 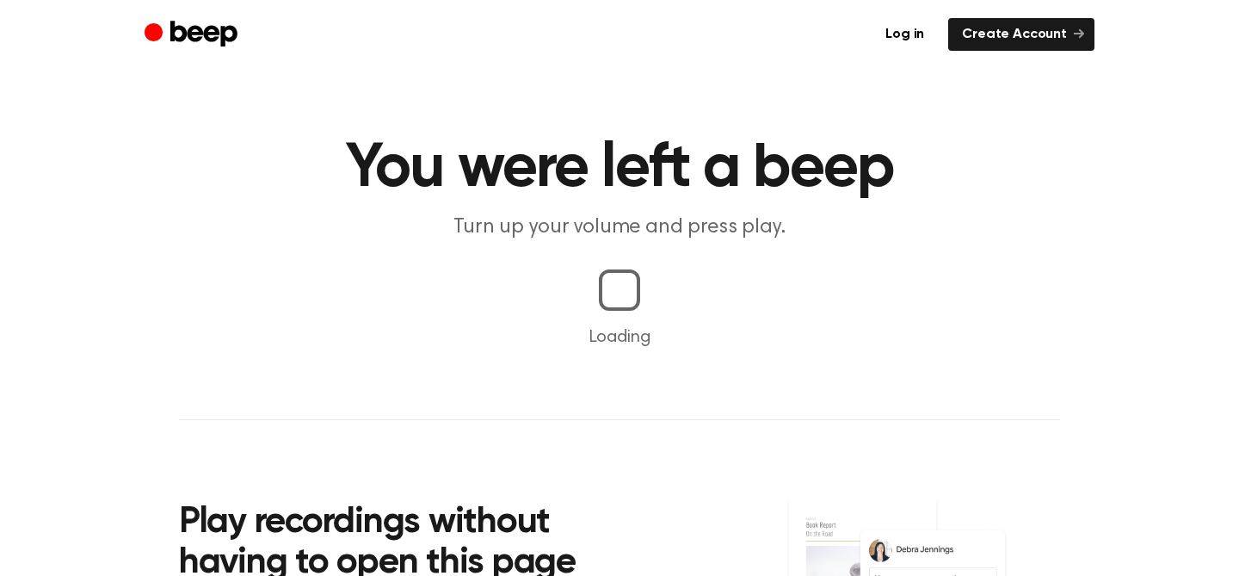 What do you see at coordinates (620, 227) in the screenshot?
I see `p: Turn up your volume and press play.` at bounding box center [620, 227].